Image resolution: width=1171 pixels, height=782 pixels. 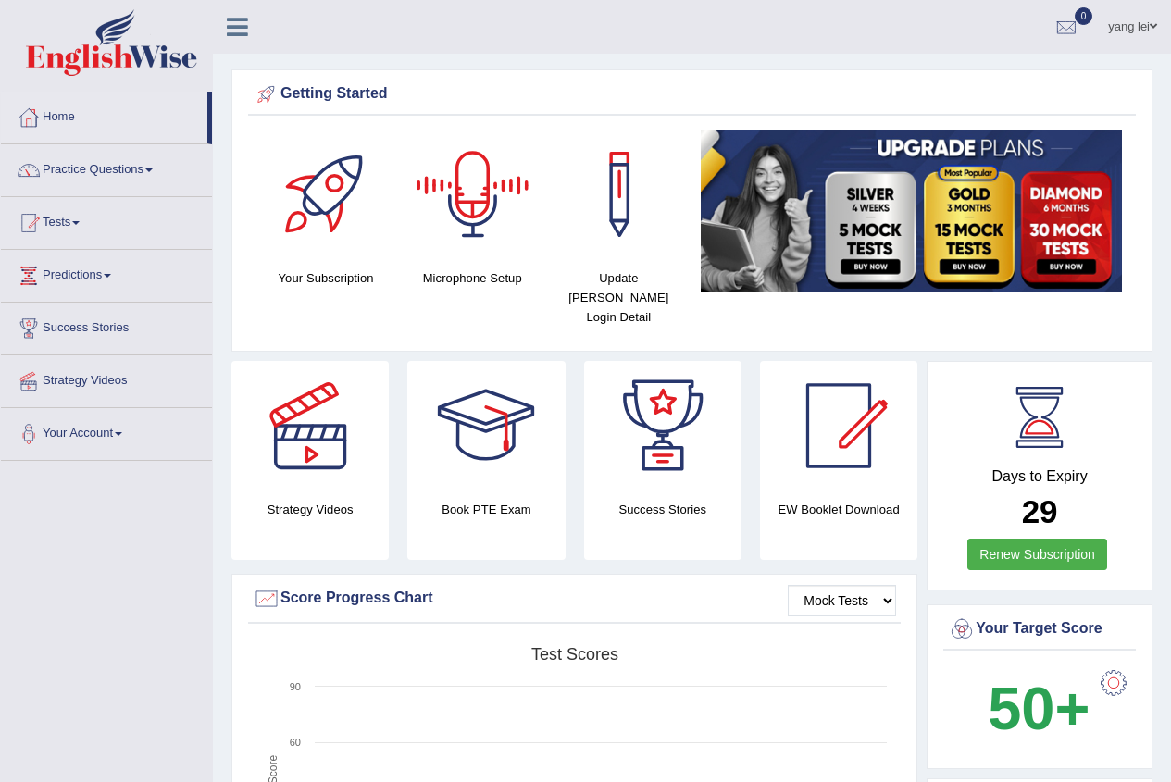 What do you see at coordinates (1037, 555) in the screenshot?
I see `a: Renew Subscription` at bounding box center [1037, 555].